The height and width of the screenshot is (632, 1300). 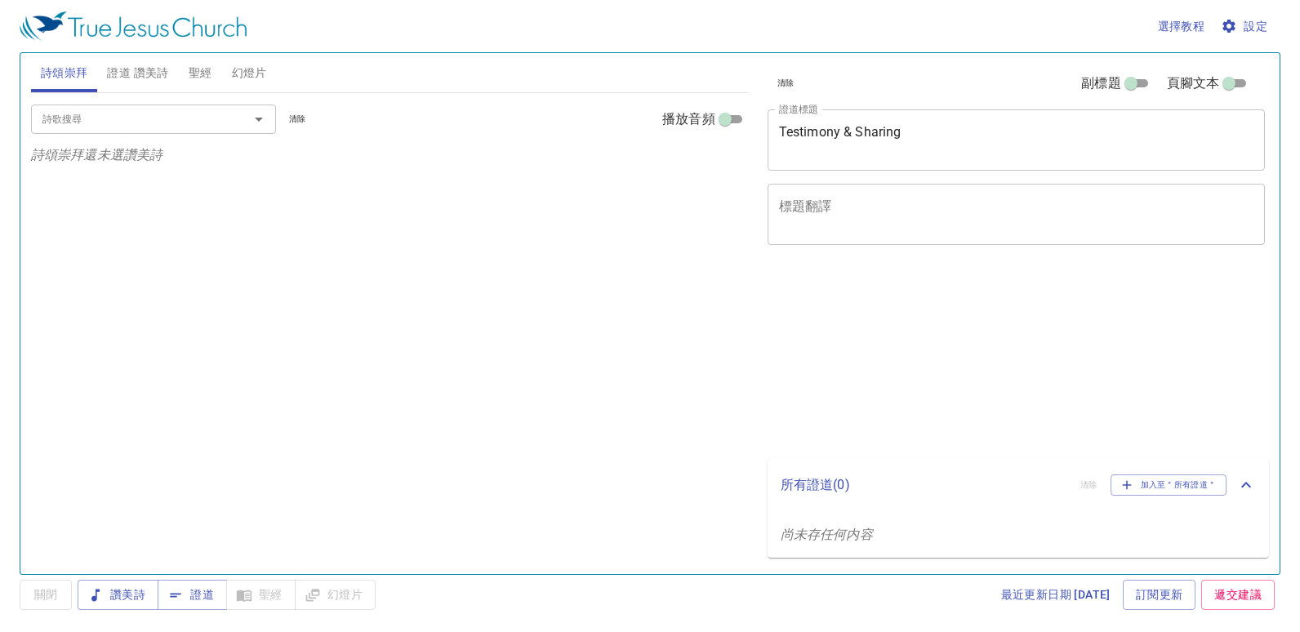 I want to click on span: 副標題, so click(x=1100, y=83).